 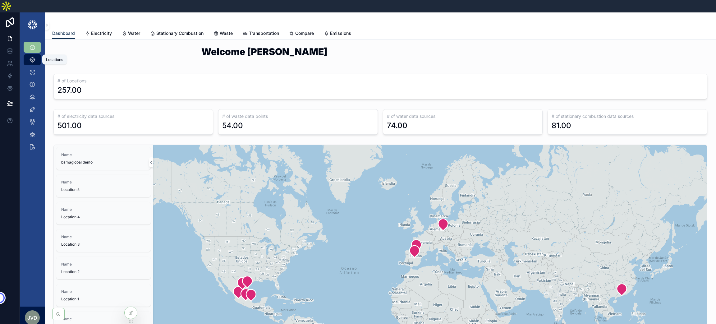 What do you see at coordinates (381, 81) in the screenshot?
I see `h3: # of Locations` at bounding box center [381, 81].